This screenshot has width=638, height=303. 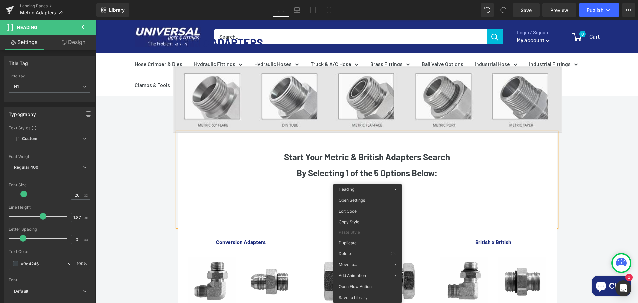 I want to click on span: Metric Adapters, so click(x=38, y=13).